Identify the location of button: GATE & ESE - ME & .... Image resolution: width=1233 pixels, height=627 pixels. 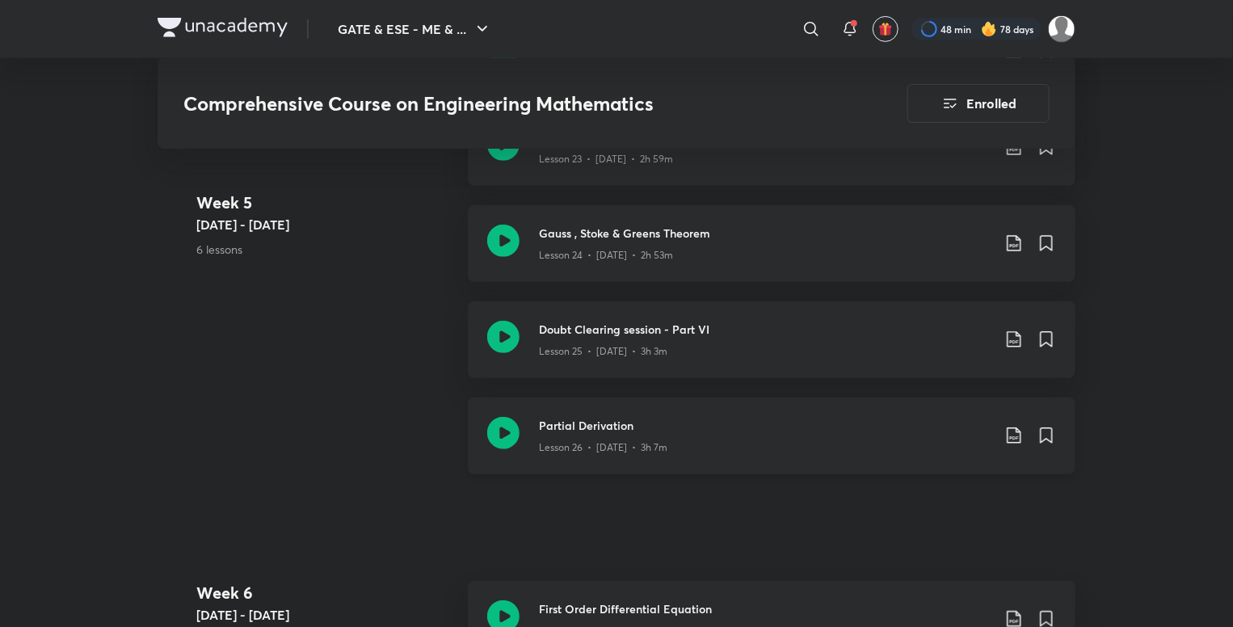
(414, 29).